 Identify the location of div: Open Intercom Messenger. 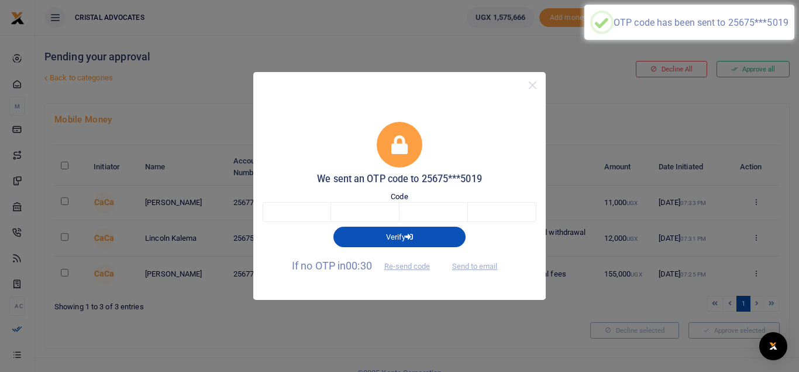
(773, 346).